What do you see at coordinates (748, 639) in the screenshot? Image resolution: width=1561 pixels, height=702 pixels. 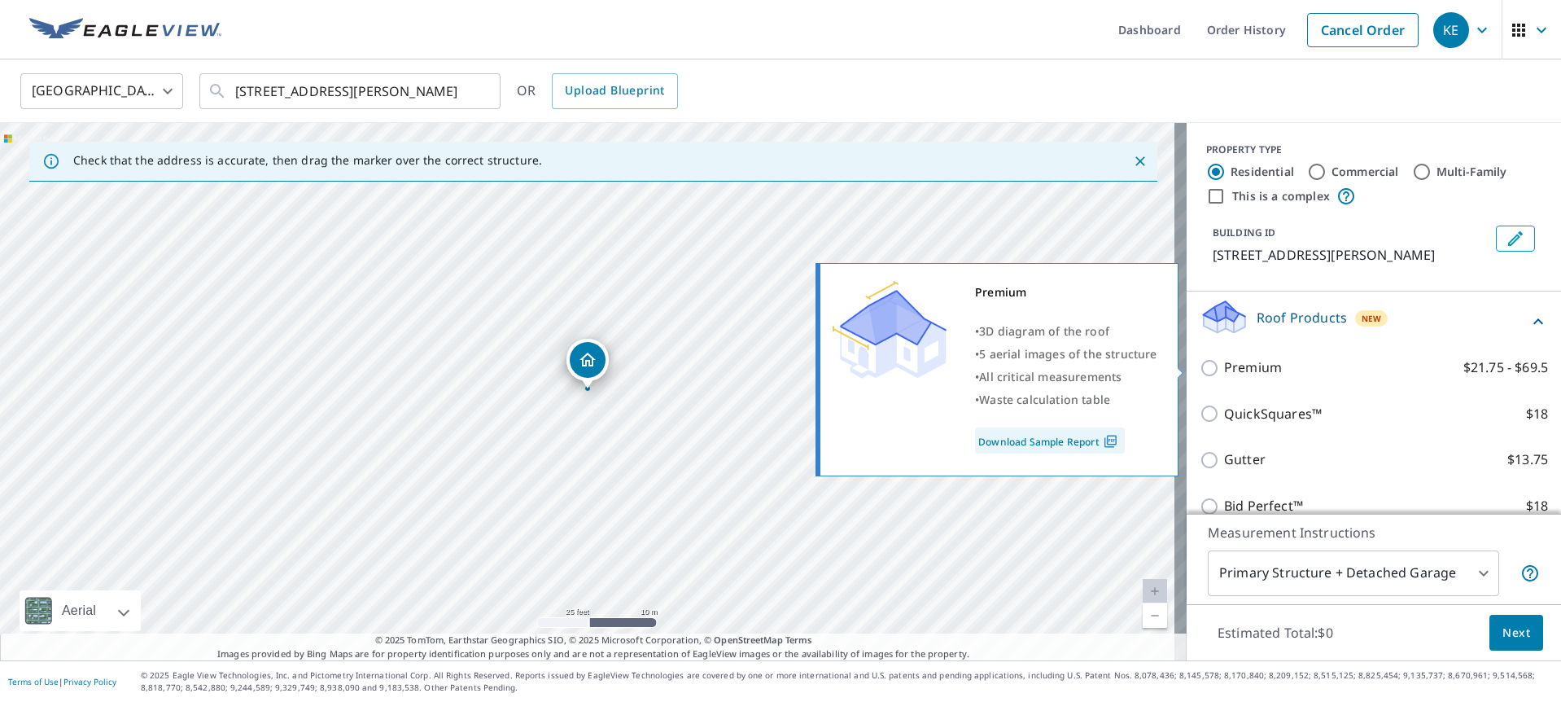 I see `a: OpenStreetMap` at bounding box center [748, 639].